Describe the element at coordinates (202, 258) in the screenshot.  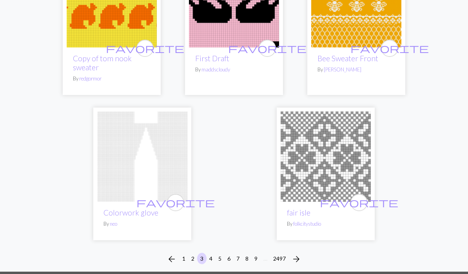
I see `button: 3` at that location.